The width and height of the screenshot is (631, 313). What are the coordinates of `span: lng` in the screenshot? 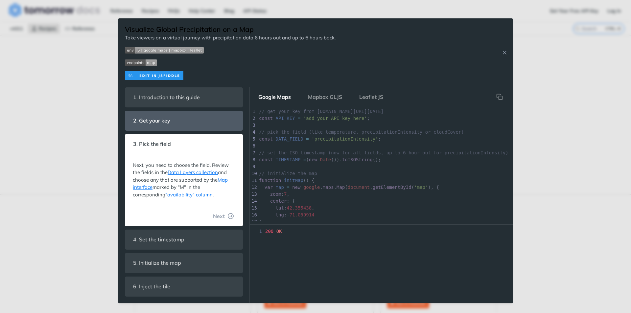 It's located at (280, 215).